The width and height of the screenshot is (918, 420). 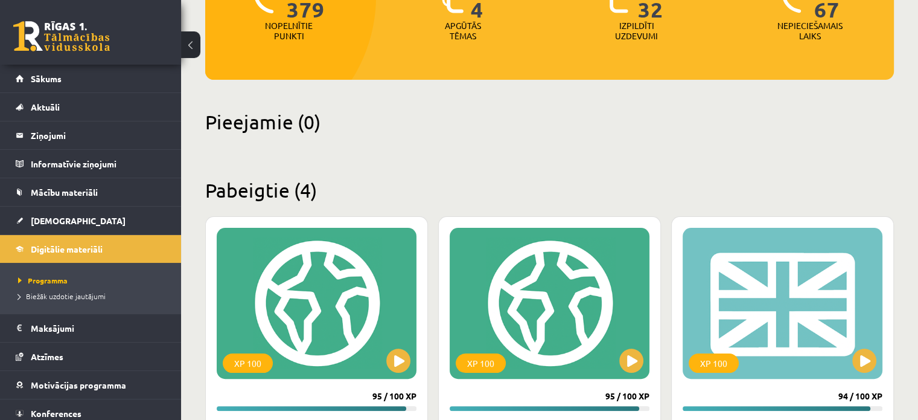 I want to click on p: Nopelnītie punkti, so click(x=289, y=31).